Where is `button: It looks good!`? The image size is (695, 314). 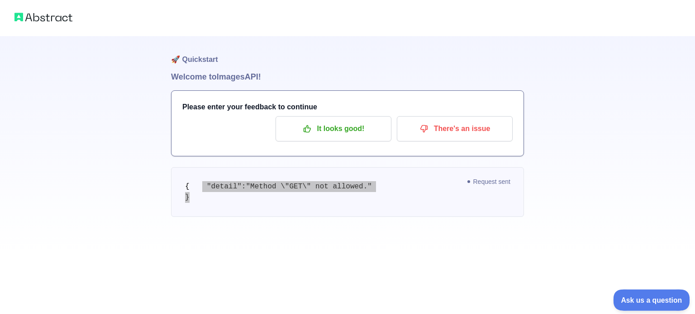
button: It looks good! is located at coordinates (333, 129).